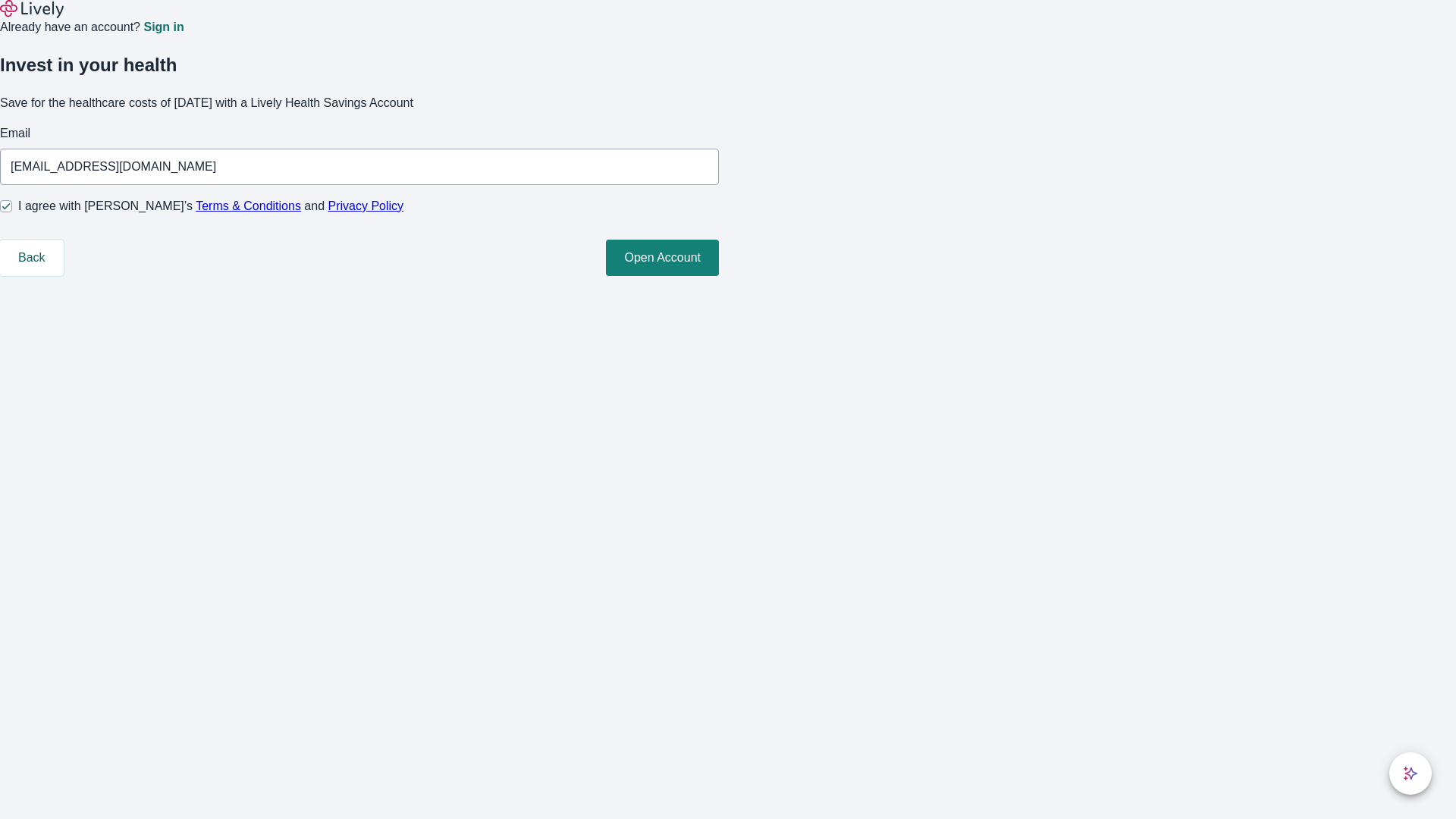 The height and width of the screenshot is (819, 1456). Describe the element at coordinates (1411, 773) in the screenshot. I see `svg: Lively AI Assistant` at that location.